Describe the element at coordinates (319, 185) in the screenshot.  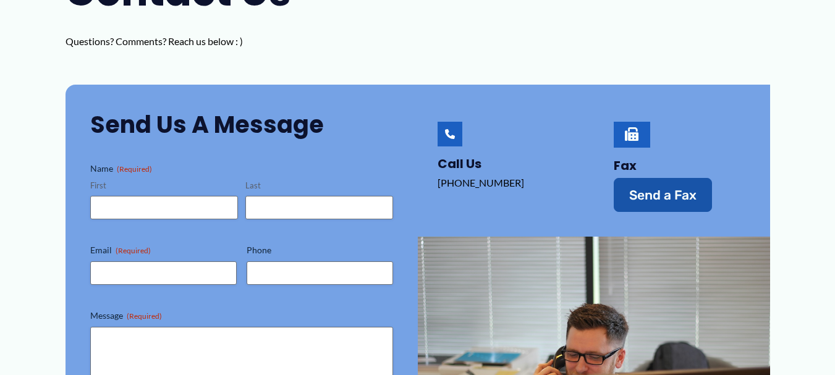
I see `label: Last` at that location.